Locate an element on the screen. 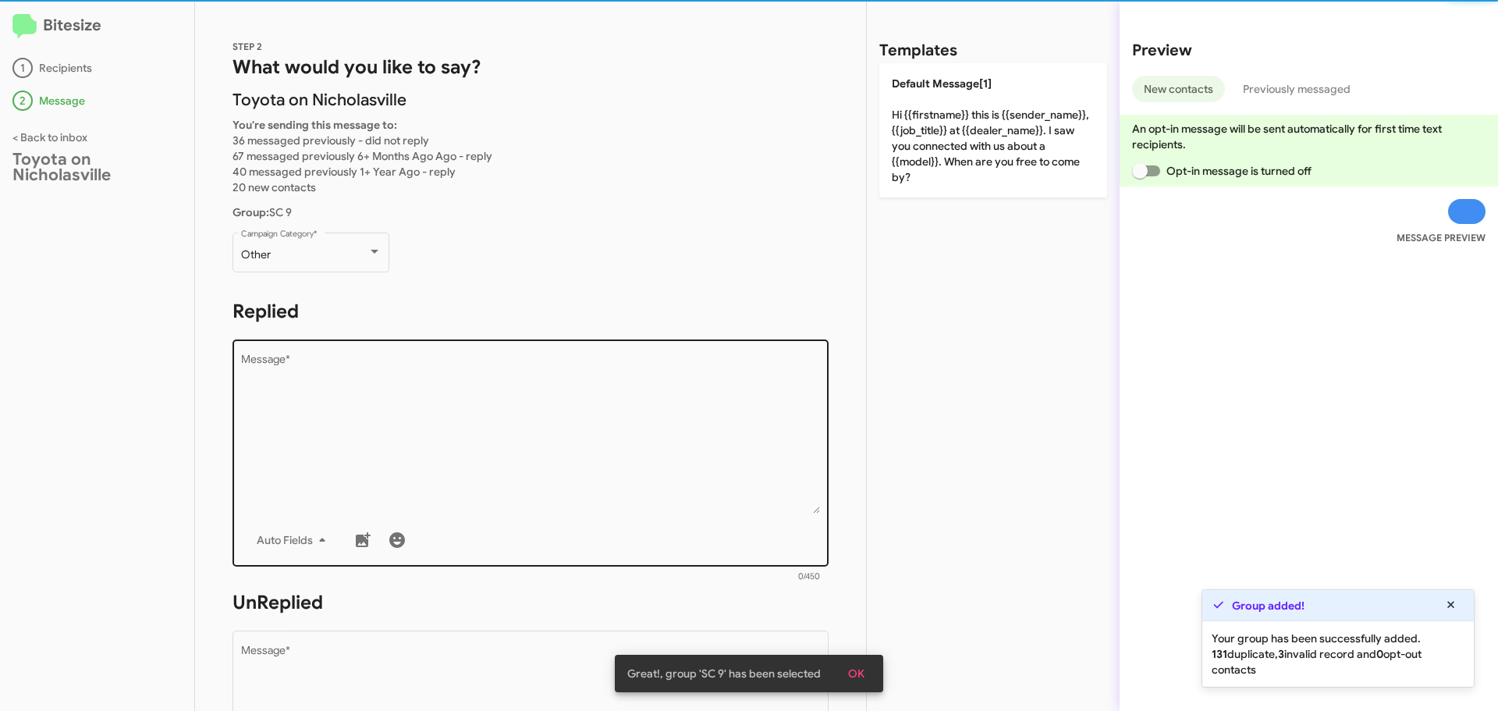  div: Recipients is located at coordinates (97, 68).